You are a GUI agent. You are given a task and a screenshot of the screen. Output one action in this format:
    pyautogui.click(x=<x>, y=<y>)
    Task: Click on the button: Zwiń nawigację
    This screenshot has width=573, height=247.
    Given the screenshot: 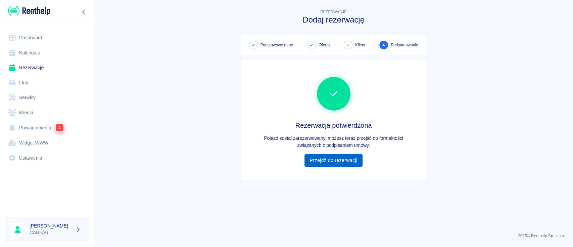 What is the action you would take?
    pyautogui.click(x=84, y=12)
    